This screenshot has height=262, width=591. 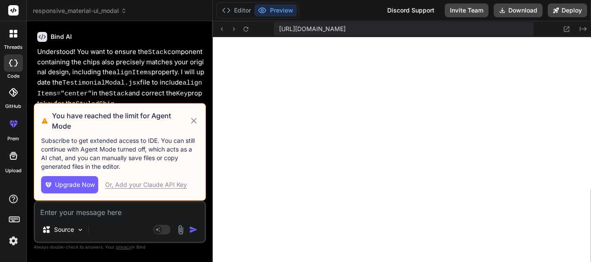 What do you see at coordinates (236, 10) in the screenshot?
I see `button: Editor` at bounding box center [236, 10].